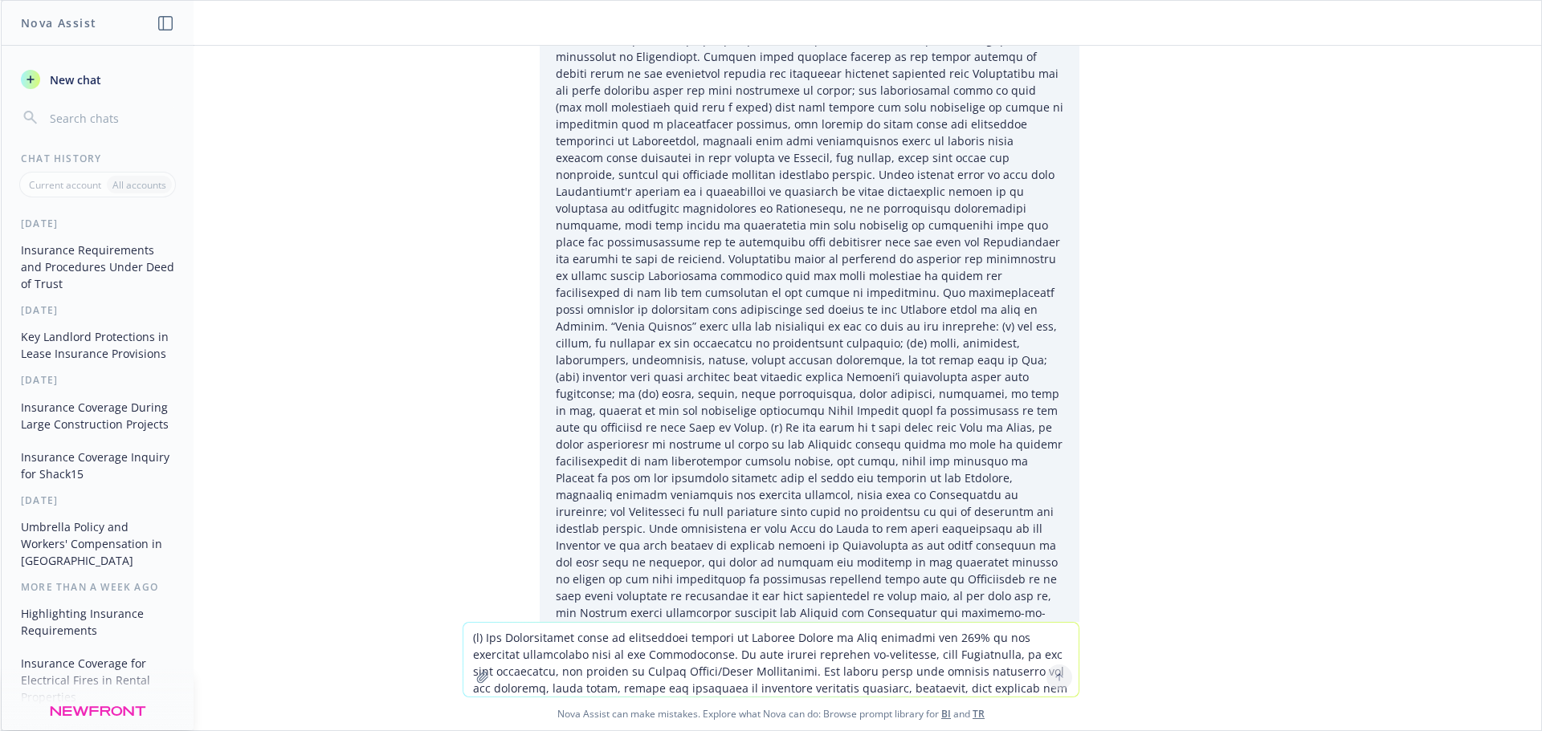 Image resolution: width=1542 pixels, height=731 pixels. Describe the element at coordinates (139, 185) in the screenshot. I see `p: All accounts` at that location.